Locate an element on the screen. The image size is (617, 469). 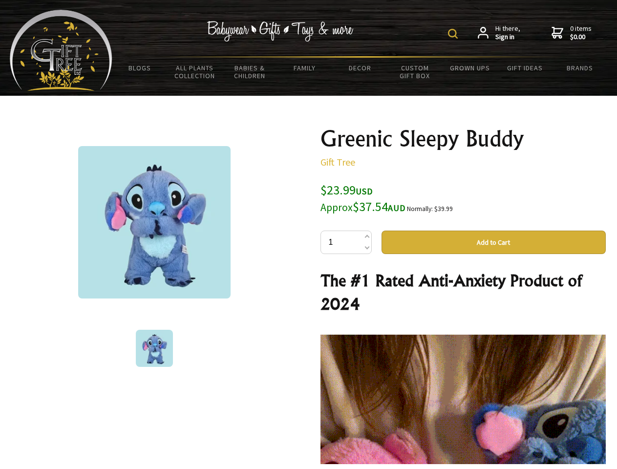
a: Gift Tree is located at coordinates (338, 162).